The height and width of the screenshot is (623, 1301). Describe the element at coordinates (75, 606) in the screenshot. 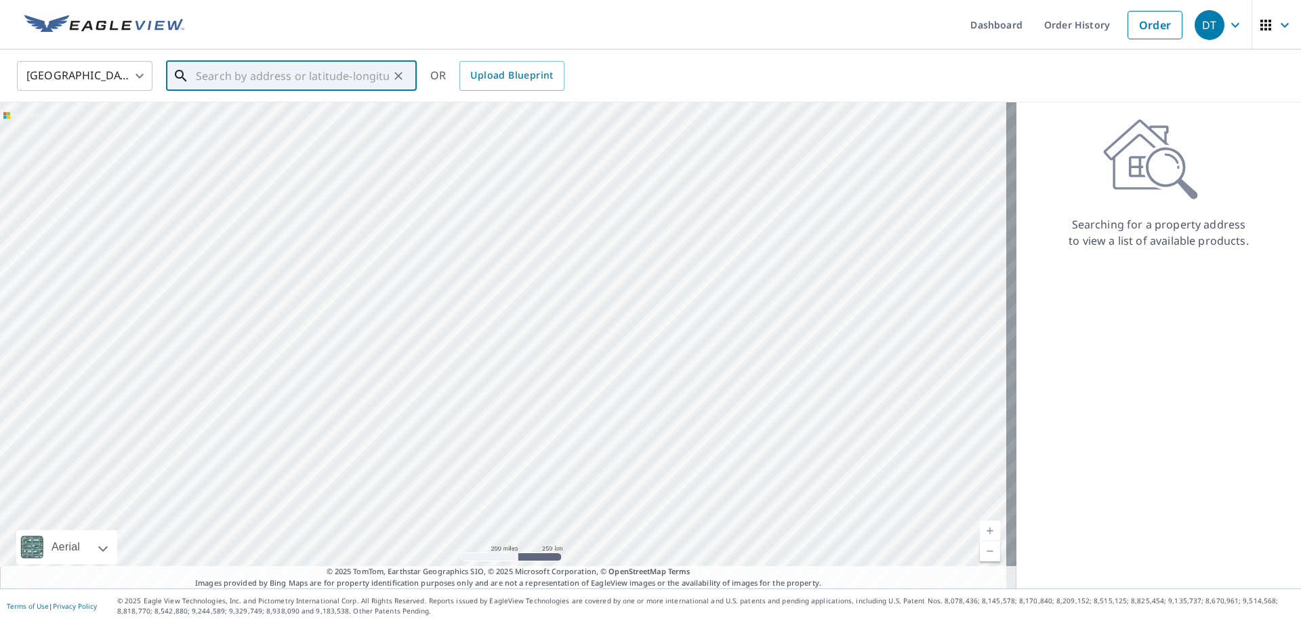

I see `a: Privacy Policy` at that location.